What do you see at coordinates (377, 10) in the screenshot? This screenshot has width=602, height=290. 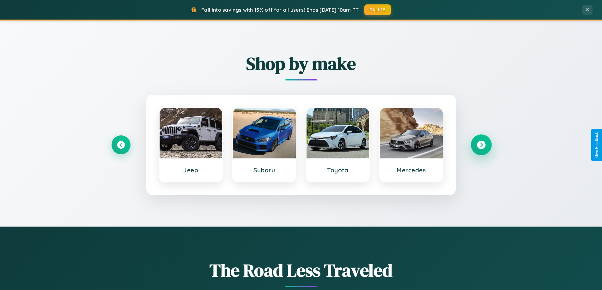 I see `button: FALL15` at bounding box center [377, 10].